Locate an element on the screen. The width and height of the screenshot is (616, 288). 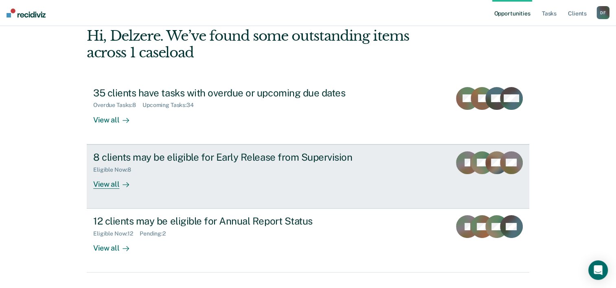
div: Upcoming Tasks : 34 is located at coordinates (171, 105).